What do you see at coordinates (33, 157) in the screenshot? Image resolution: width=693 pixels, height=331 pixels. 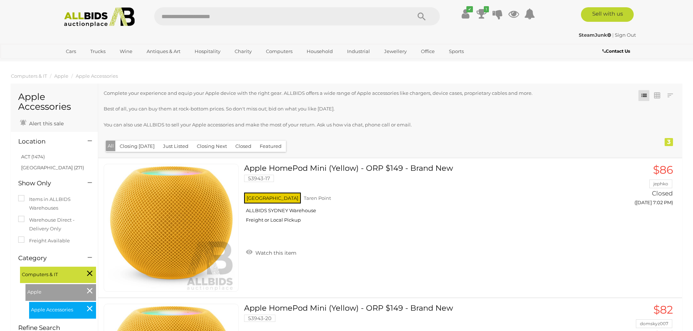 I see `a: ACT (1474)` at bounding box center [33, 157].